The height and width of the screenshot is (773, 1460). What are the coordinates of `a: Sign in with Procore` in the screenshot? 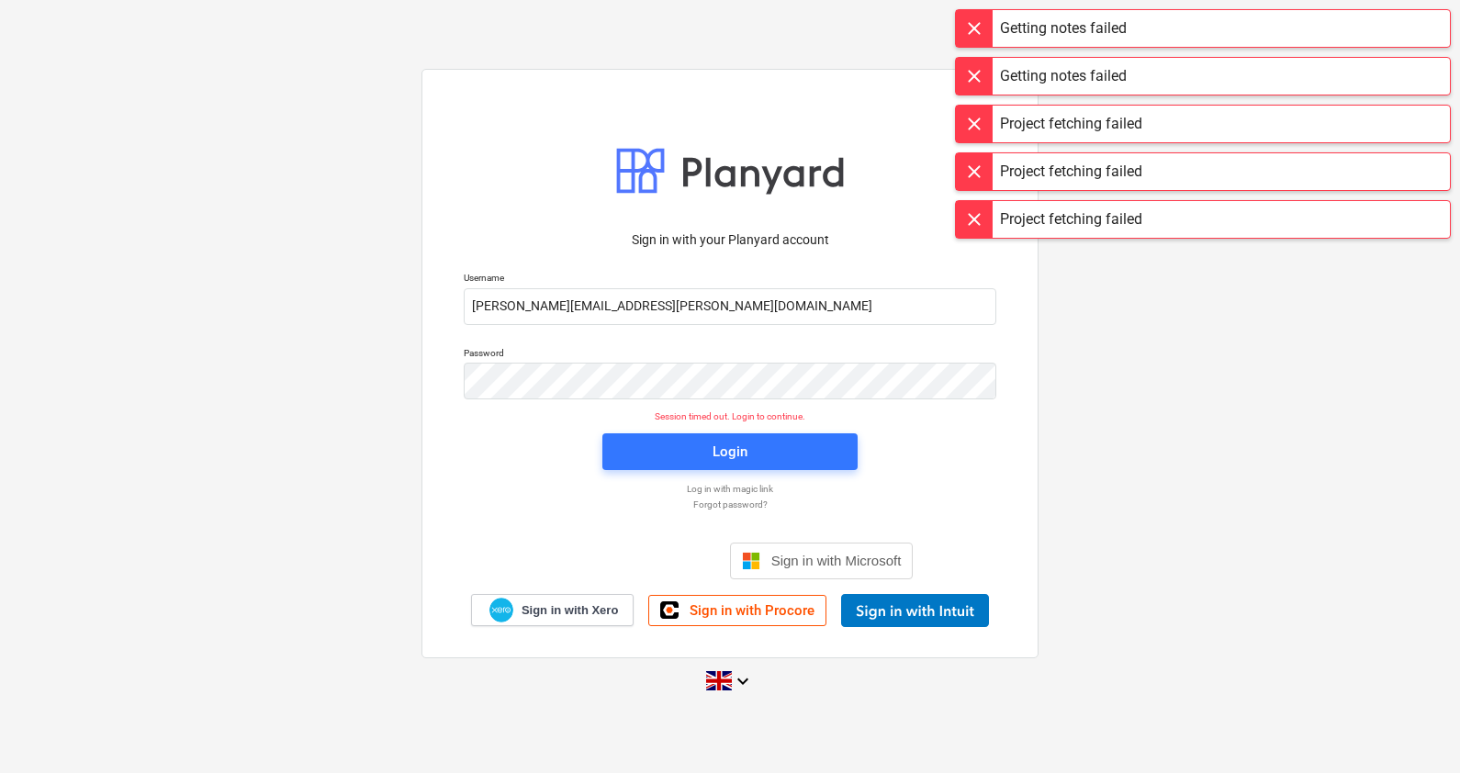 It's located at (737, 611).